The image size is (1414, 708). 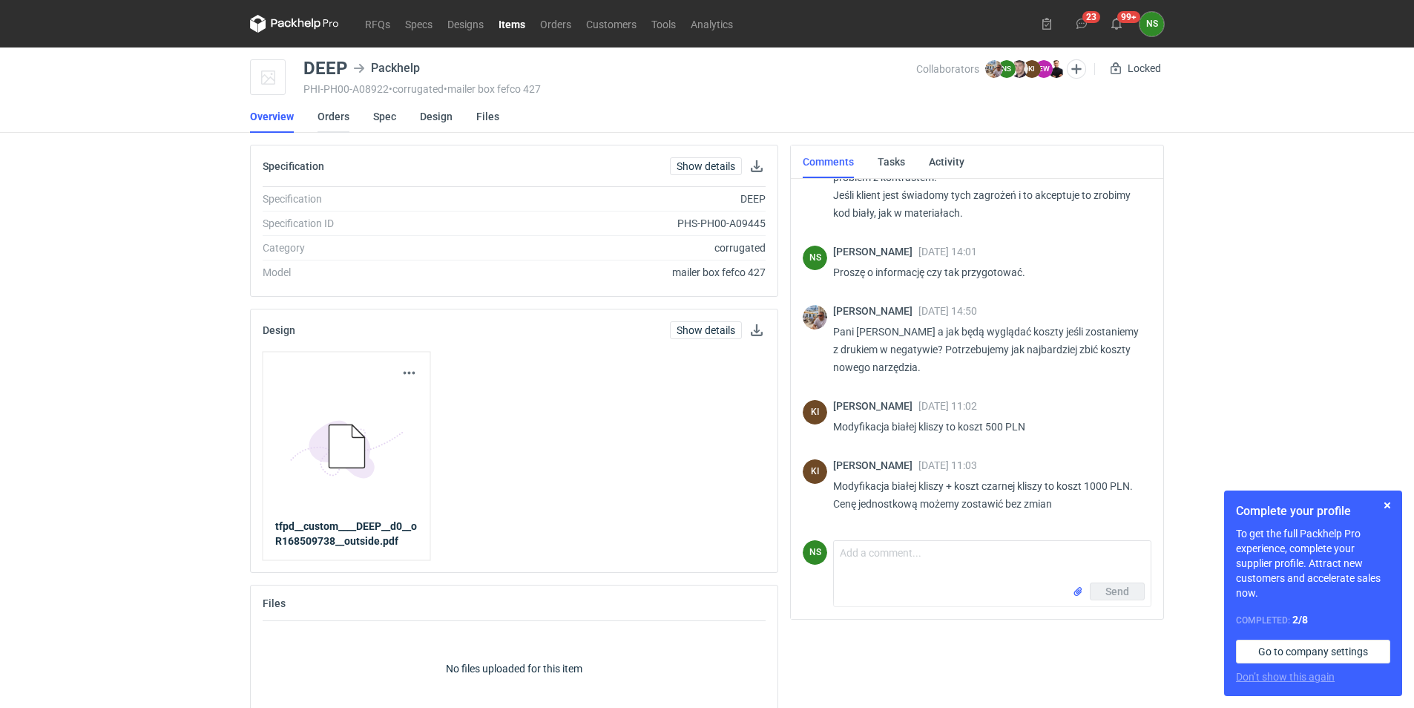 I want to click on a: Designs, so click(x=465, y=24).